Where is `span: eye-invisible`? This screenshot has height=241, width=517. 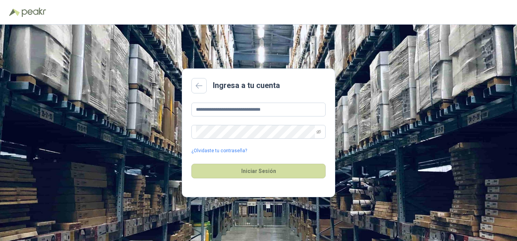 span: eye-invisible is located at coordinates (319, 132).